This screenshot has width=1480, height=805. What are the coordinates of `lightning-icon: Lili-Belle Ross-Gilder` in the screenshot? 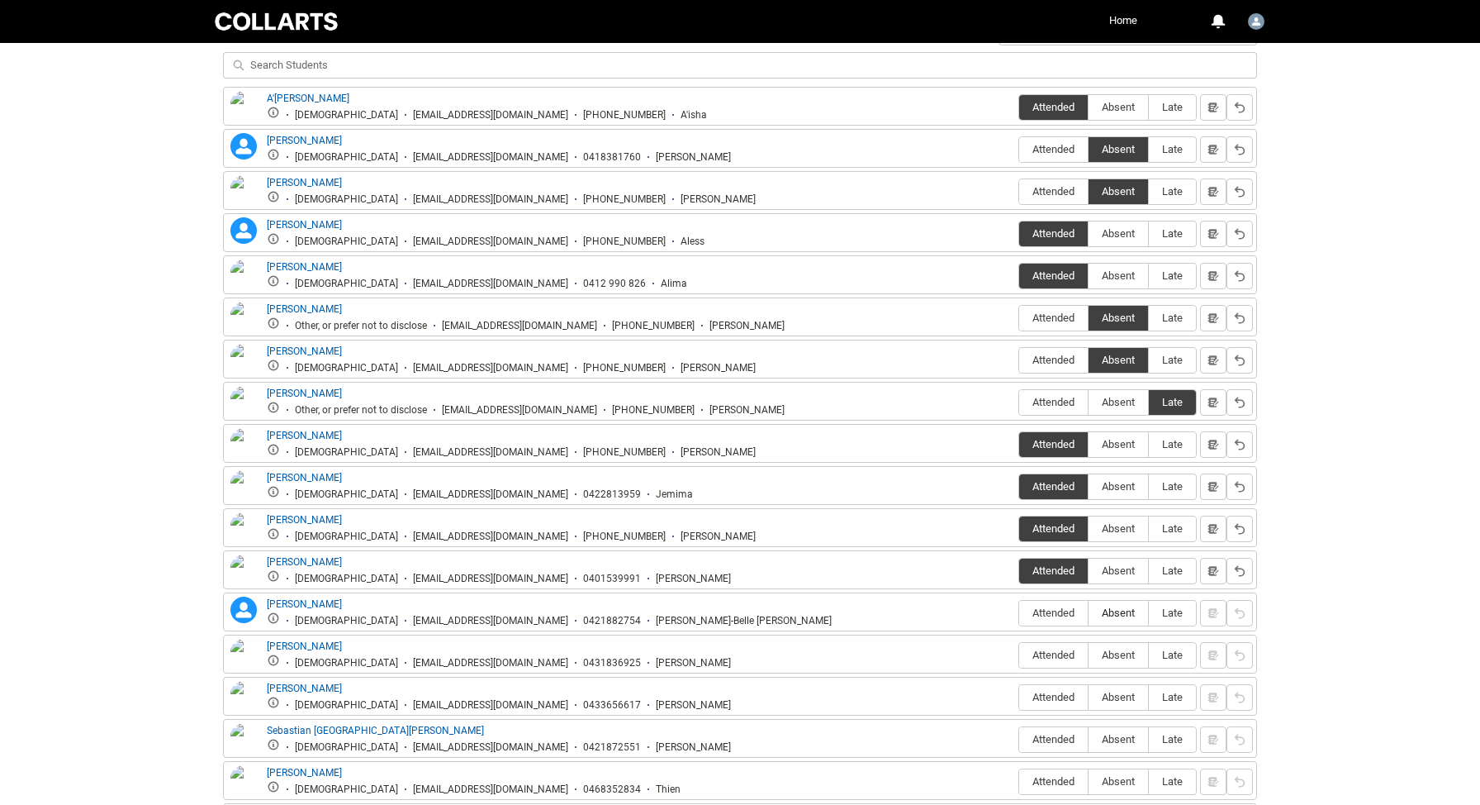 It's located at (244, 610).